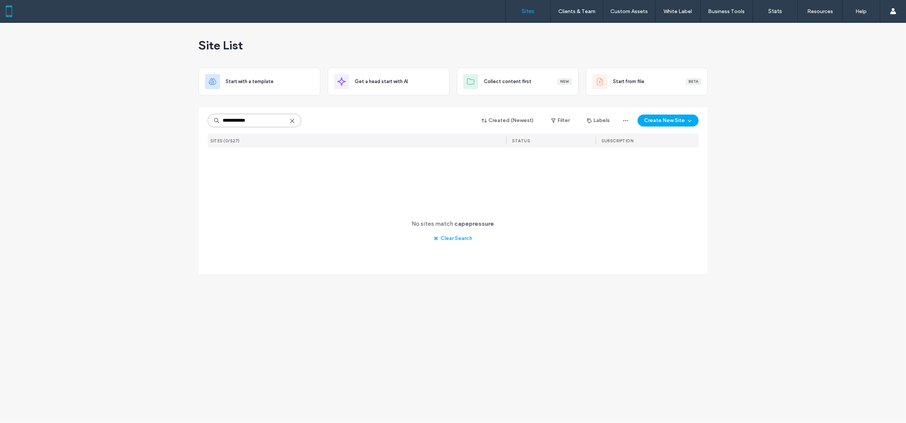 This screenshot has width=906, height=423. What do you see at coordinates (862, 11) in the screenshot?
I see `label: Help` at bounding box center [862, 11].